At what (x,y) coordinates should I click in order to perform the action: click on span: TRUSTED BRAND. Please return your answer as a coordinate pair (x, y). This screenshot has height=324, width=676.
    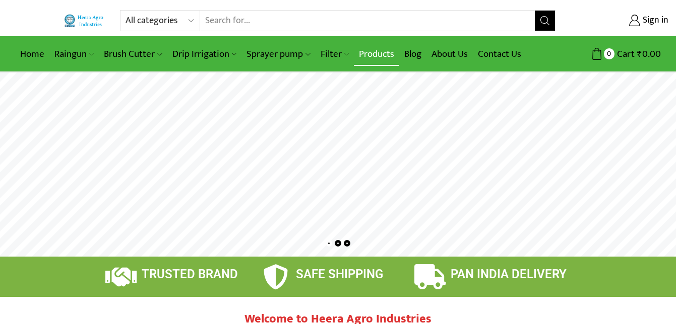
    Looking at the image, I should click on (189, 275).